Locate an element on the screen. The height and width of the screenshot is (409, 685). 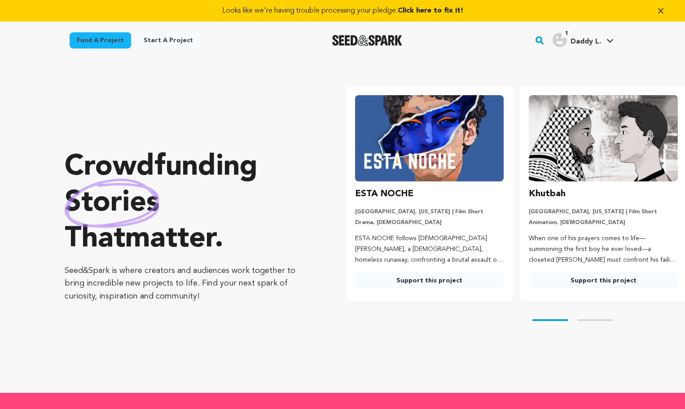
img: Khutbah image is located at coordinates (604, 138).